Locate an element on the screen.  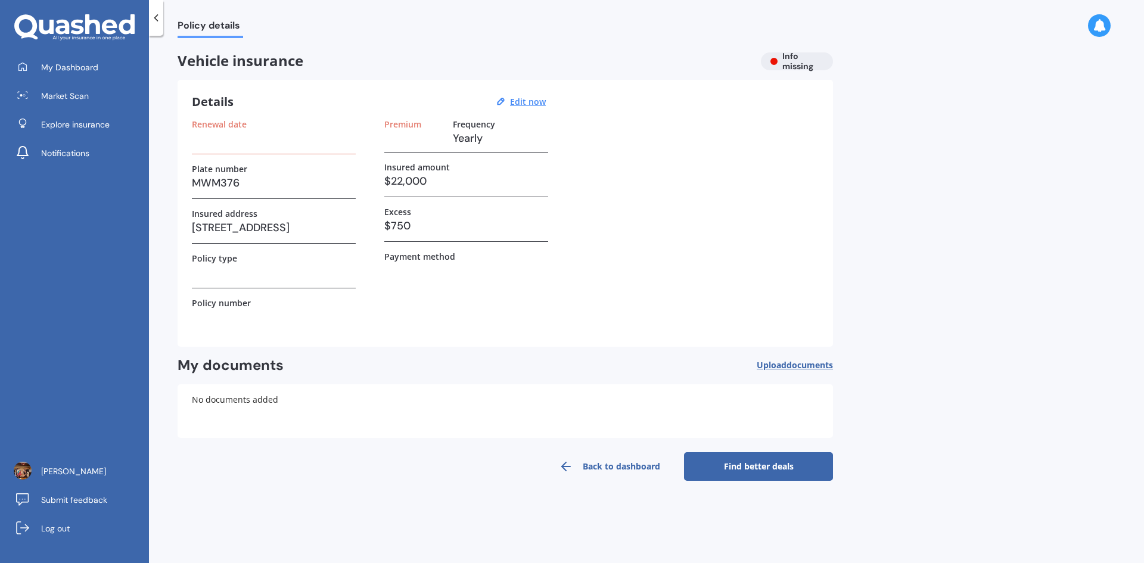
span: Vehicle insurance is located at coordinates (464, 61).